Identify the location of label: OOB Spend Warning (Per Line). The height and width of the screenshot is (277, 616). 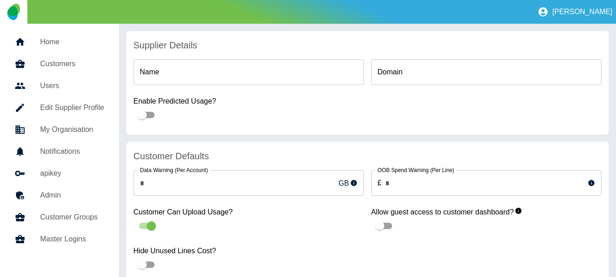
(416, 170).